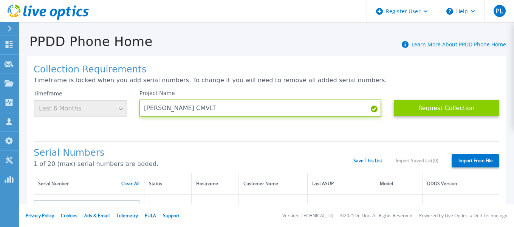  Describe the element at coordinates (48, 94) in the screenshot. I see `label: Timeframe` at that location.